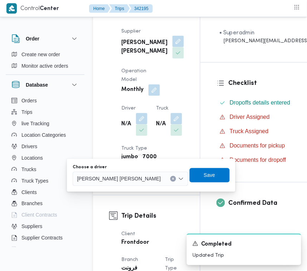 The image size is (307, 271). Describe the element at coordinates (244, 256) in the screenshot. I see `p: Updated Trip` at that location.